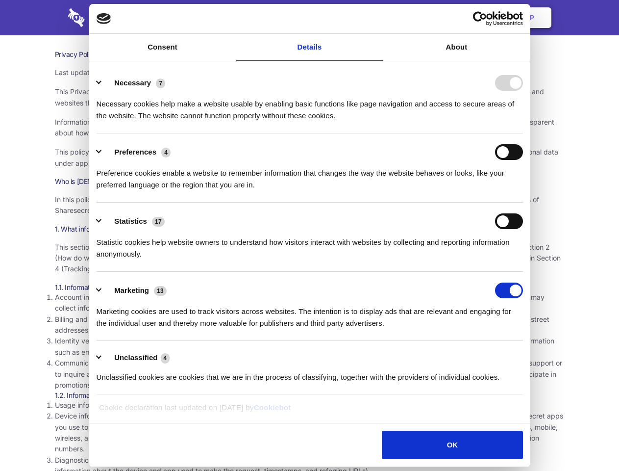 The image size is (619, 471). Describe the element at coordinates (131, 290) in the screenshot. I see `label: Marketing` at that location.